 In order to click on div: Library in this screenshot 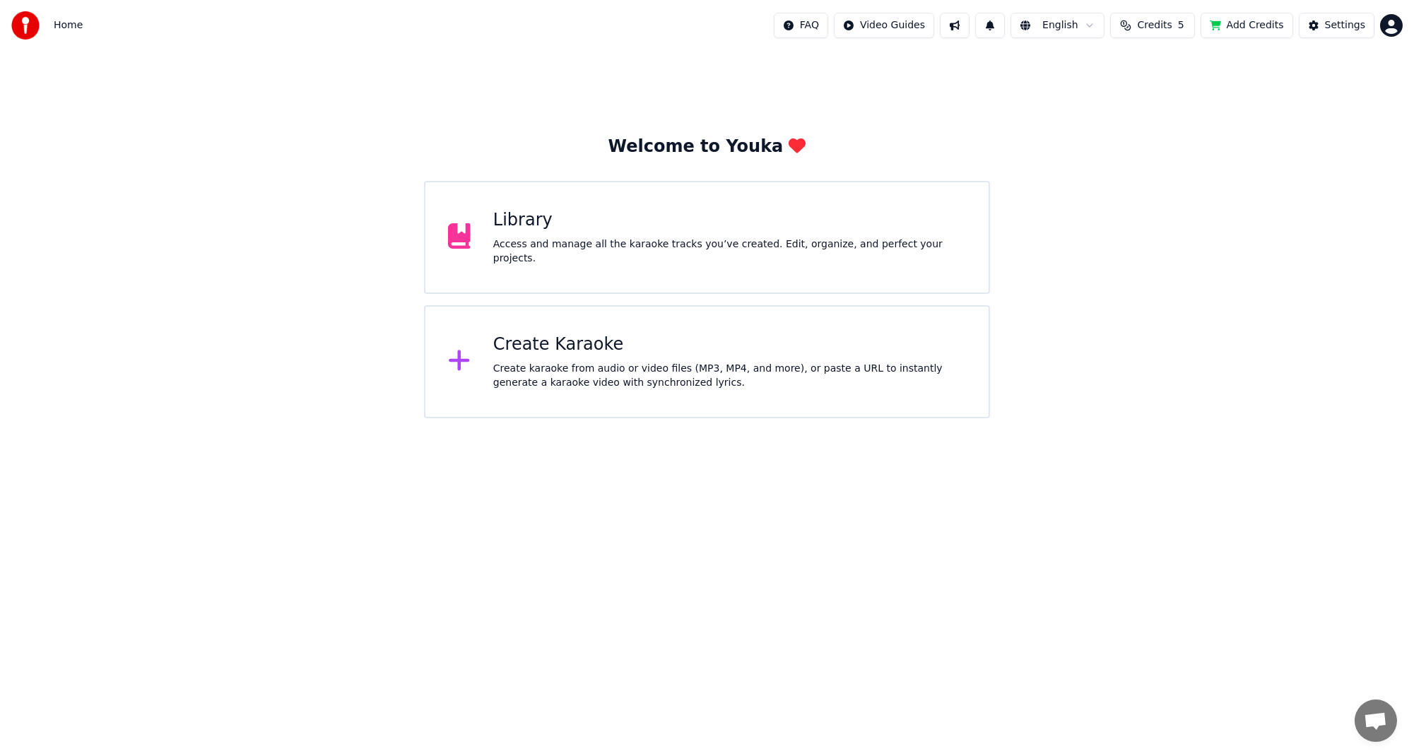, I will do `click(729, 221)`.